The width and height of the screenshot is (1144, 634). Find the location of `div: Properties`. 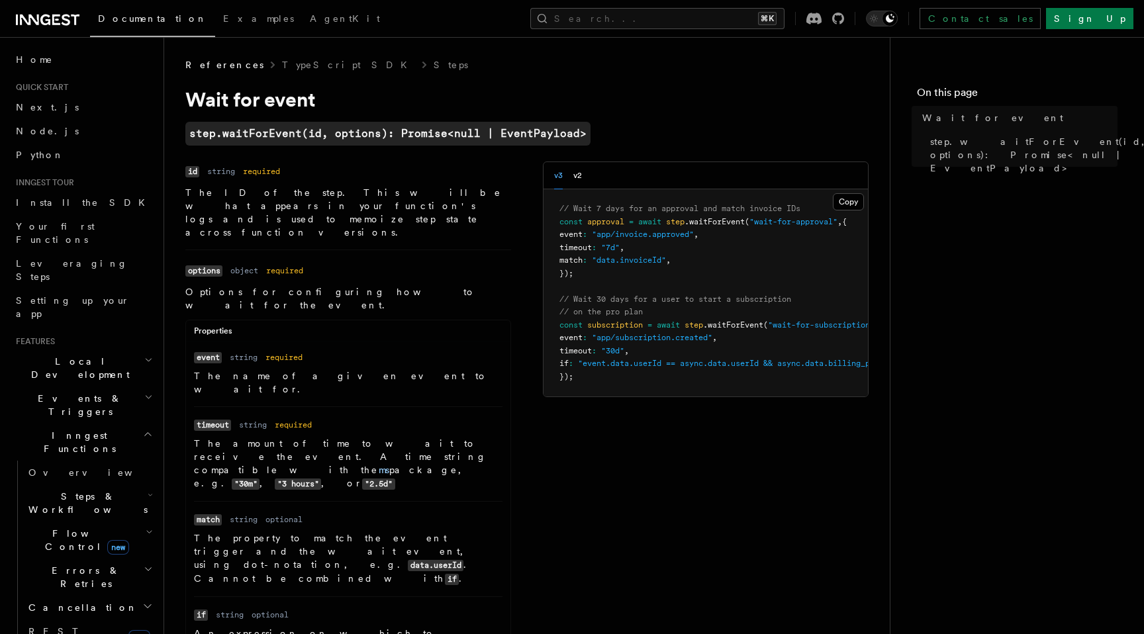

div: Properties is located at coordinates (348, 334).